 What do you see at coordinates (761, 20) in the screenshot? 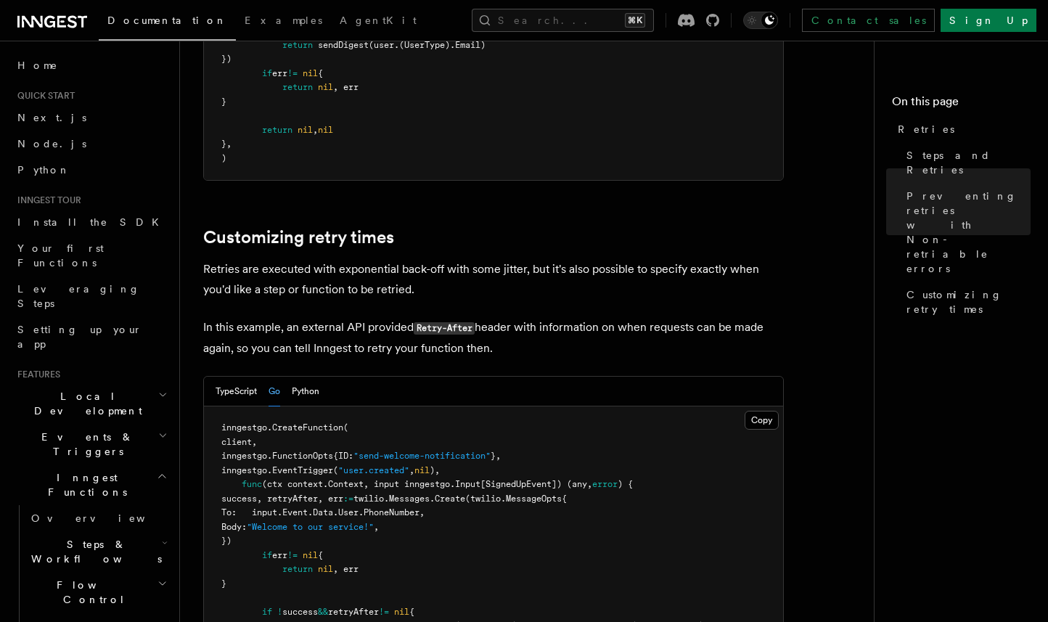
I see `button: Toggle dark mode` at bounding box center [761, 20].